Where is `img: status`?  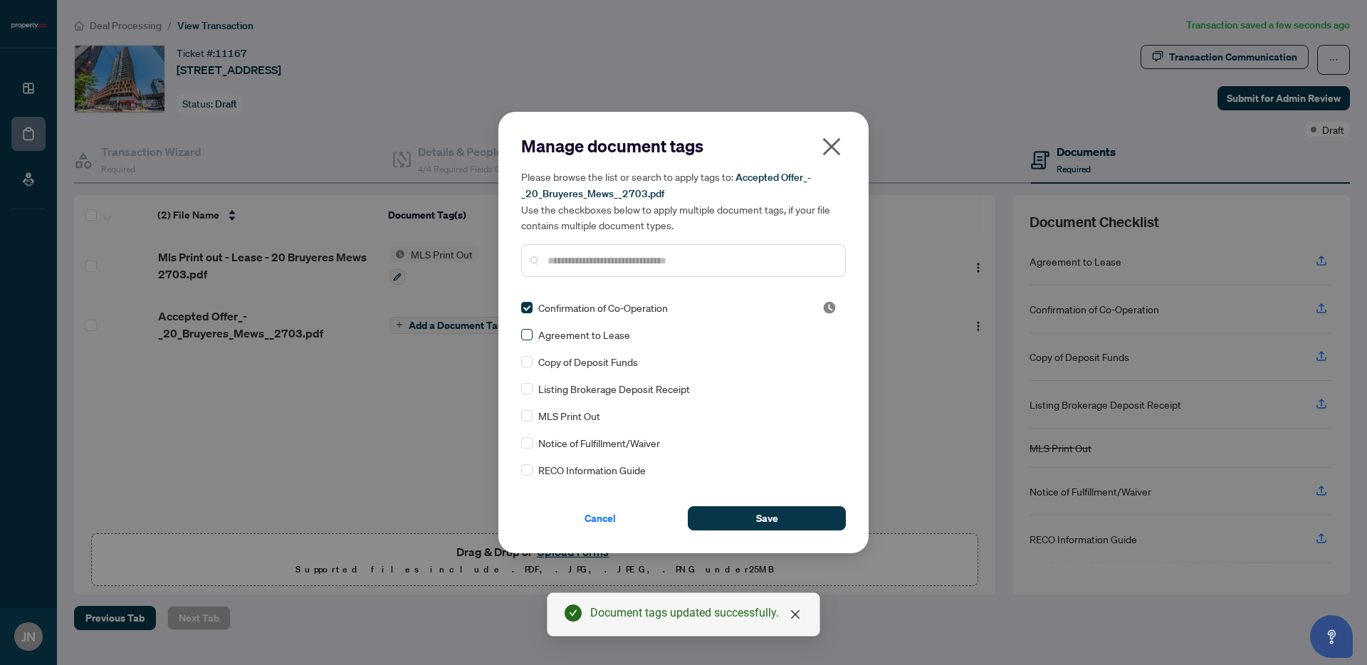
img: status is located at coordinates (829, 308).